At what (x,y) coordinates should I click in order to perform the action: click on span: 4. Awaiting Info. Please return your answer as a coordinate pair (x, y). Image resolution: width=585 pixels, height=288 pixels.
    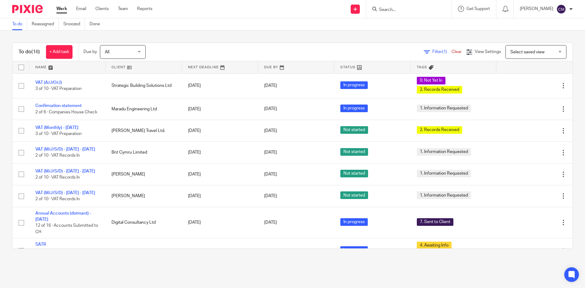
    Looking at the image, I should click on (435, 245).